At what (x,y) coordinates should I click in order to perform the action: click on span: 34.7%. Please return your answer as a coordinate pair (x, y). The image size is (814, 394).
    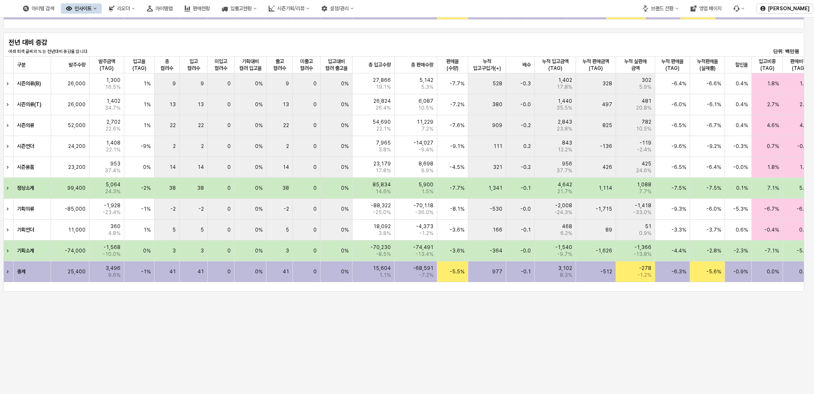
    Looking at the image, I should click on (112, 108).